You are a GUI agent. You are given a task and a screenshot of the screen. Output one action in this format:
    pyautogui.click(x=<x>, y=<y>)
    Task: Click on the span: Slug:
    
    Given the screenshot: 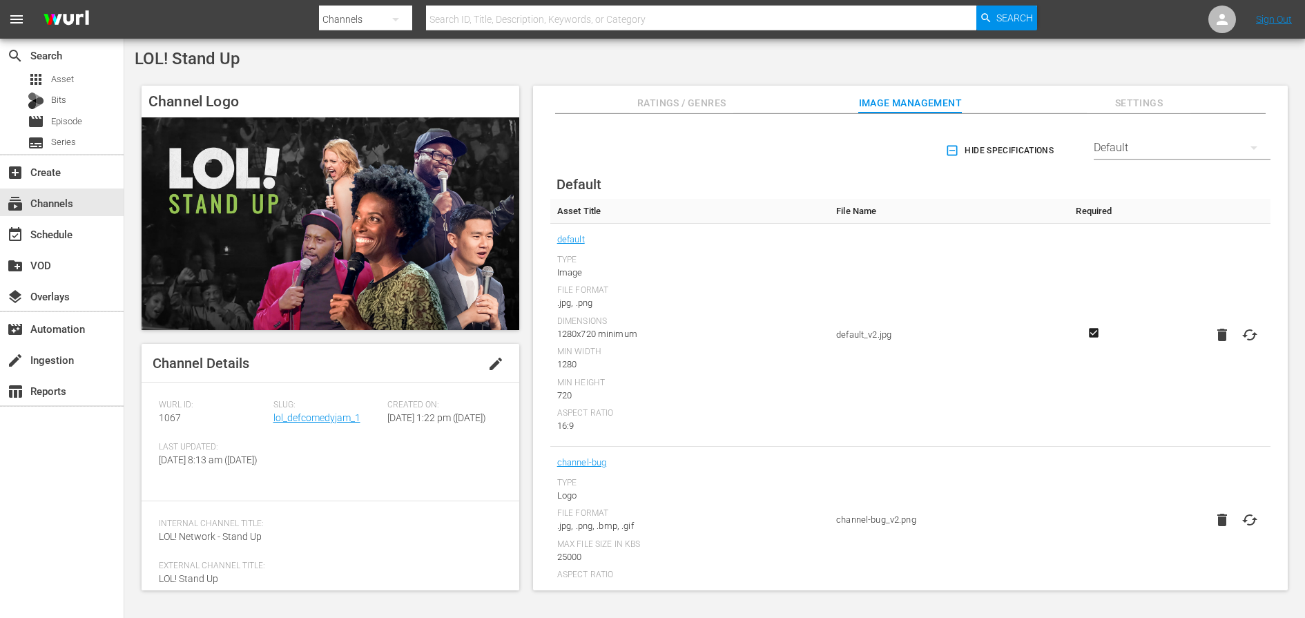 What is the action you would take?
    pyautogui.click(x=327, y=405)
    